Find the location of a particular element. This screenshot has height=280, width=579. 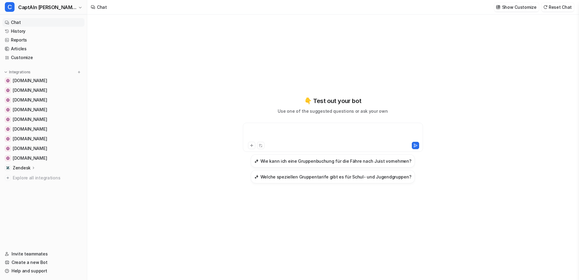

img: www.nordsee-bike.de is located at coordinates (8, 119).